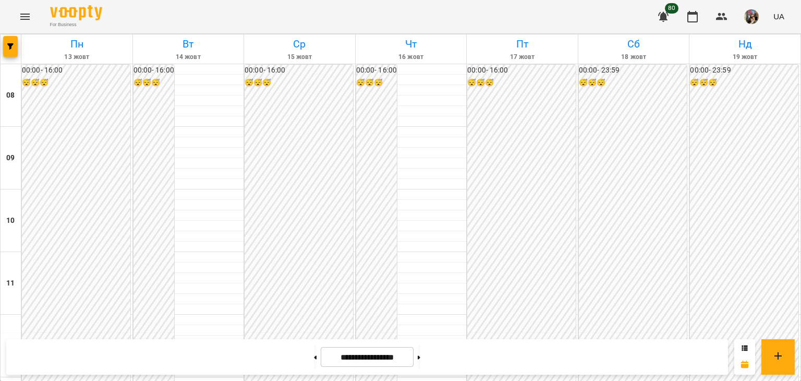 This screenshot has height=381, width=801. Describe the element at coordinates (76, 13) in the screenshot. I see `img: Voopty Logo` at that location.